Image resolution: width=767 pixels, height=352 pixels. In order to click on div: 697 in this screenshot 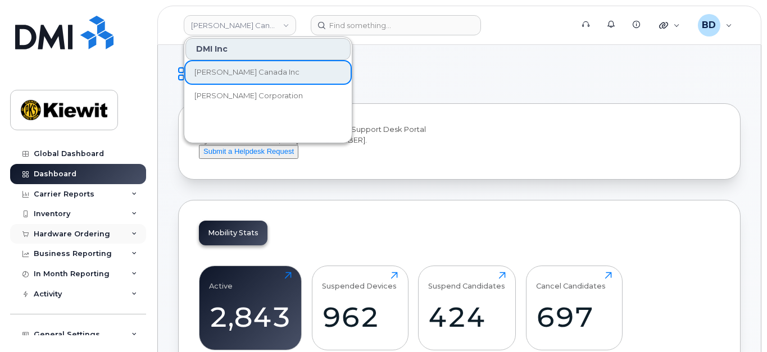, I will do `click(574, 317)`.